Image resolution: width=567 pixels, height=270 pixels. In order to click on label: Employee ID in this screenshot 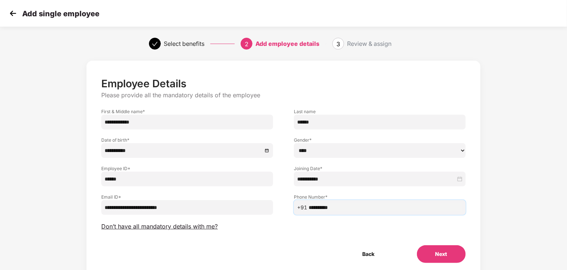, I will do `click(187, 168)`.